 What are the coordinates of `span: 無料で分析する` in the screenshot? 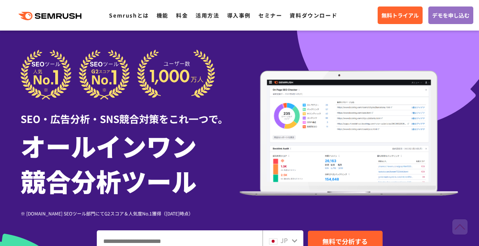 It's located at (345, 241).